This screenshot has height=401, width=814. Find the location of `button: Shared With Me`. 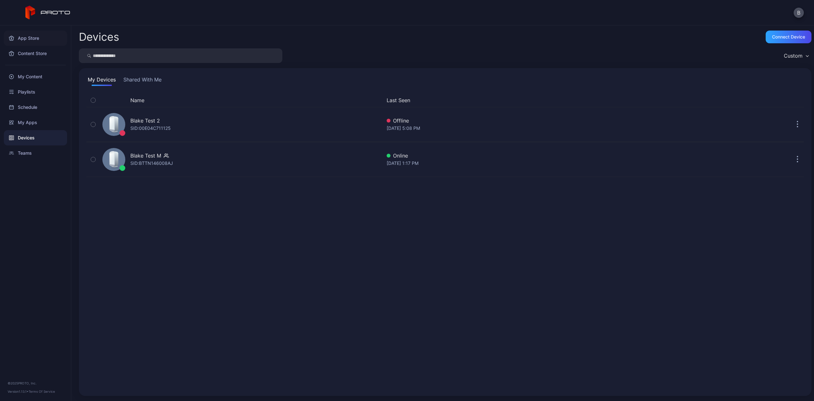

button: Shared With Me is located at coordinates (142, 81).